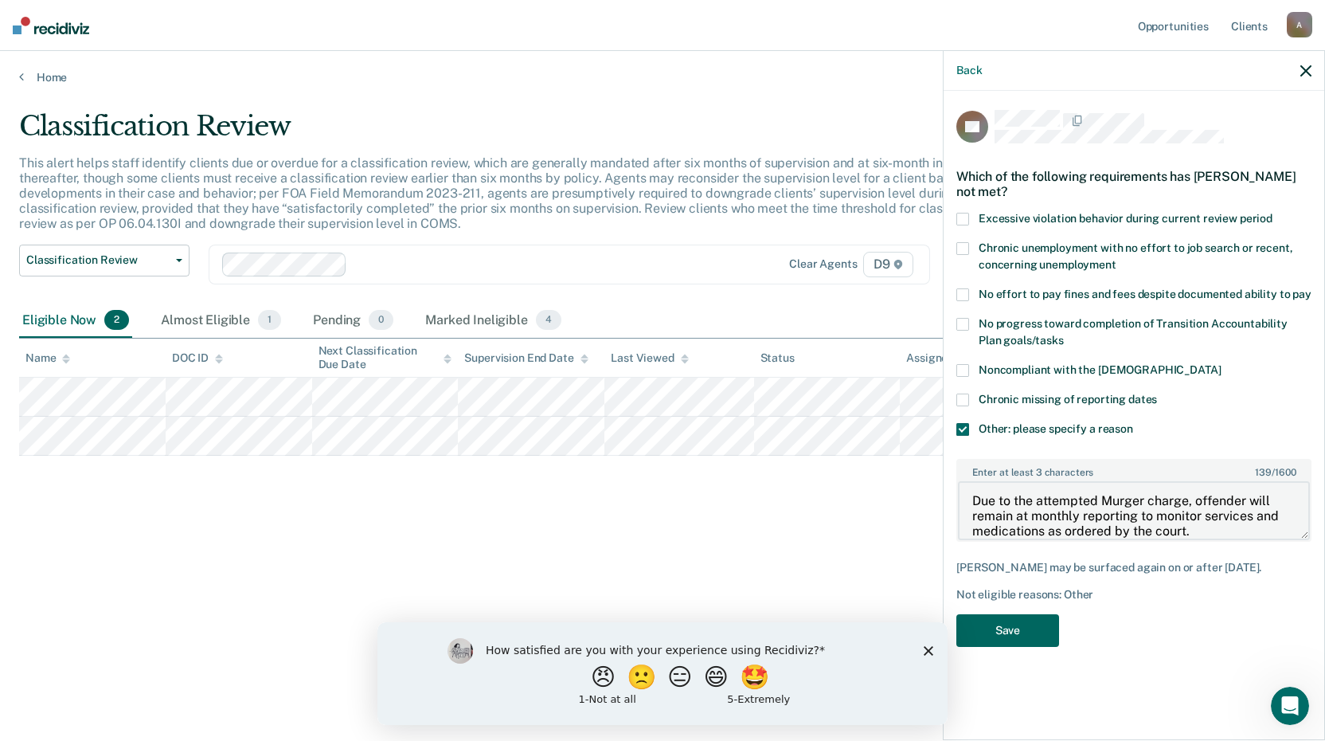  Describe the element at coordinates (1133, 331) in the screenshot. I see `span: No progress toward completion of Transition Accountability Plan goals/tasks` at that location.